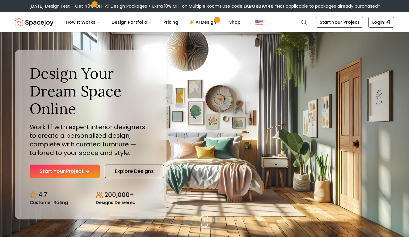  What do you see at coordinates (49, 203) in the screenshot?
I see `small: Customer Rating` at bounding box center [49, 203].